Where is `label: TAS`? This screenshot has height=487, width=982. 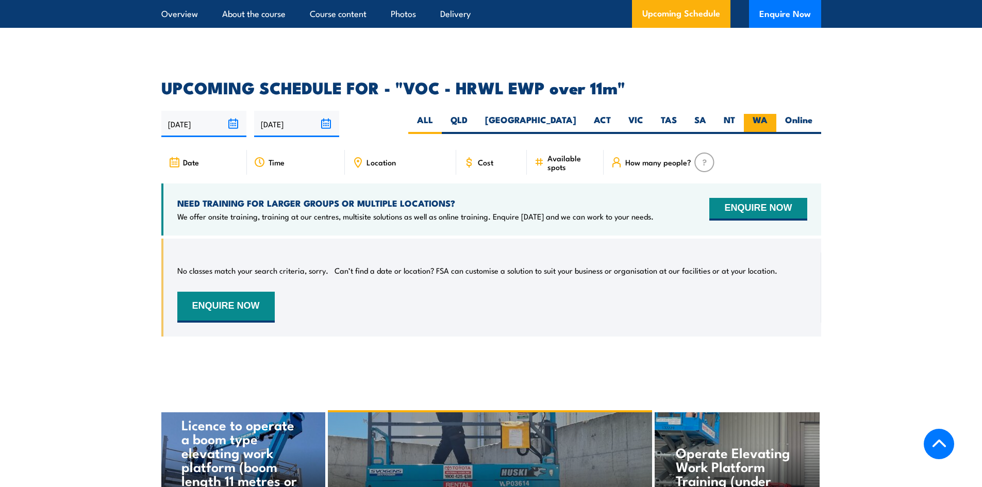 label: TAS is located at coordinates (669, 124).